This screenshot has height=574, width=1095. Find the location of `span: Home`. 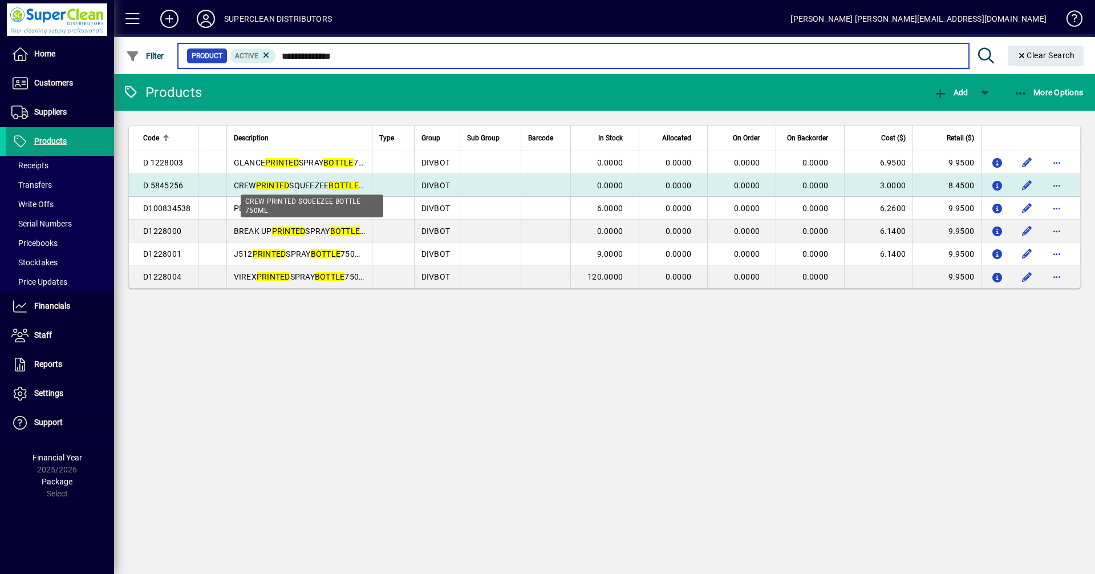

span: Home is located at coordinates (44, 54).